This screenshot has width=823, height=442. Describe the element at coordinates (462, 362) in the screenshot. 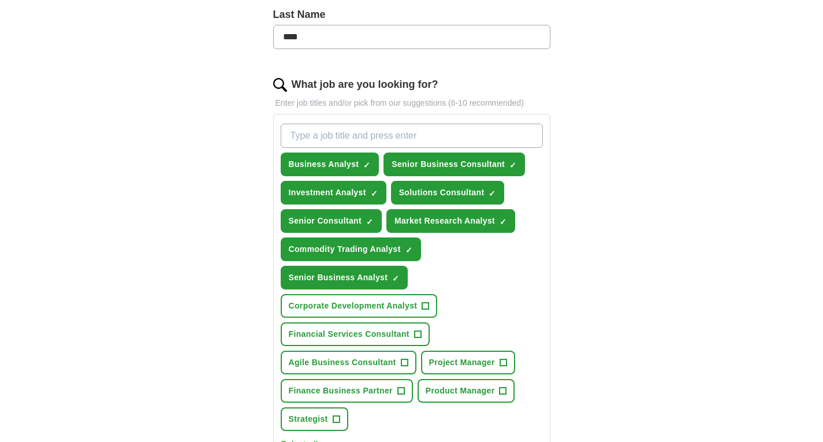

I see `span: Project Manager` at that location.